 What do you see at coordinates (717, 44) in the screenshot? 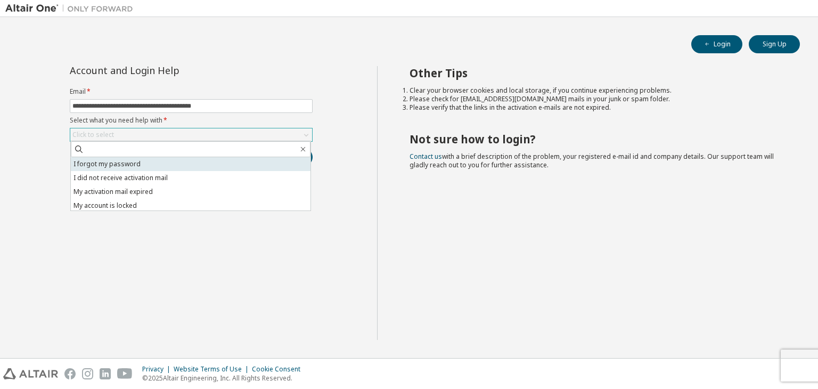
I see `button: Login` at bounding box center [717, 44].